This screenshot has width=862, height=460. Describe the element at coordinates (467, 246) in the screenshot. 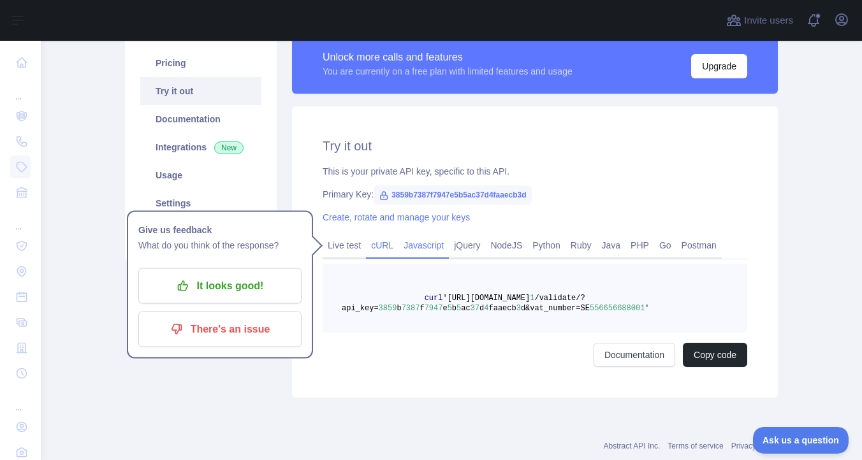

I see `a: jQuery` at that location.